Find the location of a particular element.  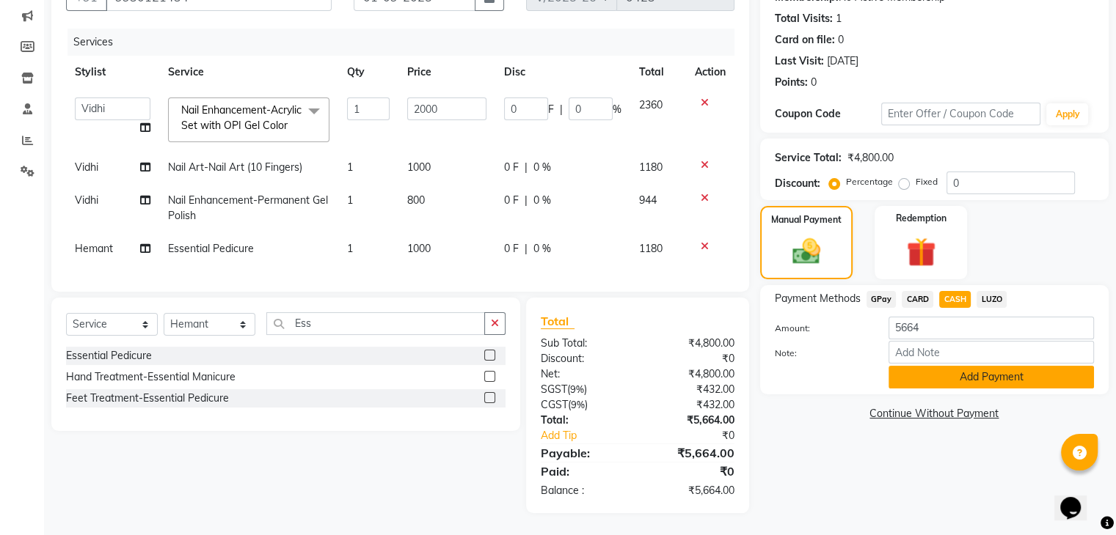

span: 944 is located at coordinates (648, 200).